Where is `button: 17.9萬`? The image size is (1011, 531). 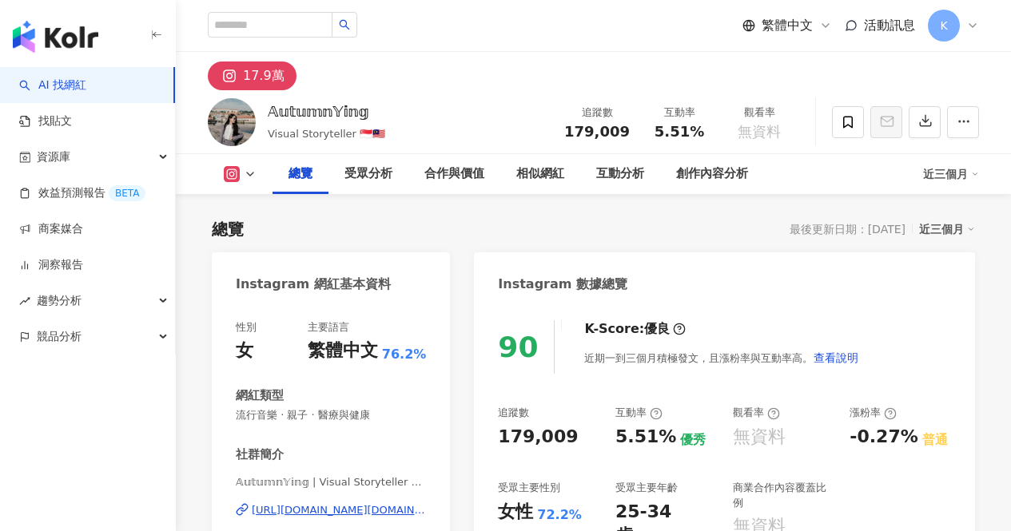
button: 17.9萬 is located at coordinates (252, 76).